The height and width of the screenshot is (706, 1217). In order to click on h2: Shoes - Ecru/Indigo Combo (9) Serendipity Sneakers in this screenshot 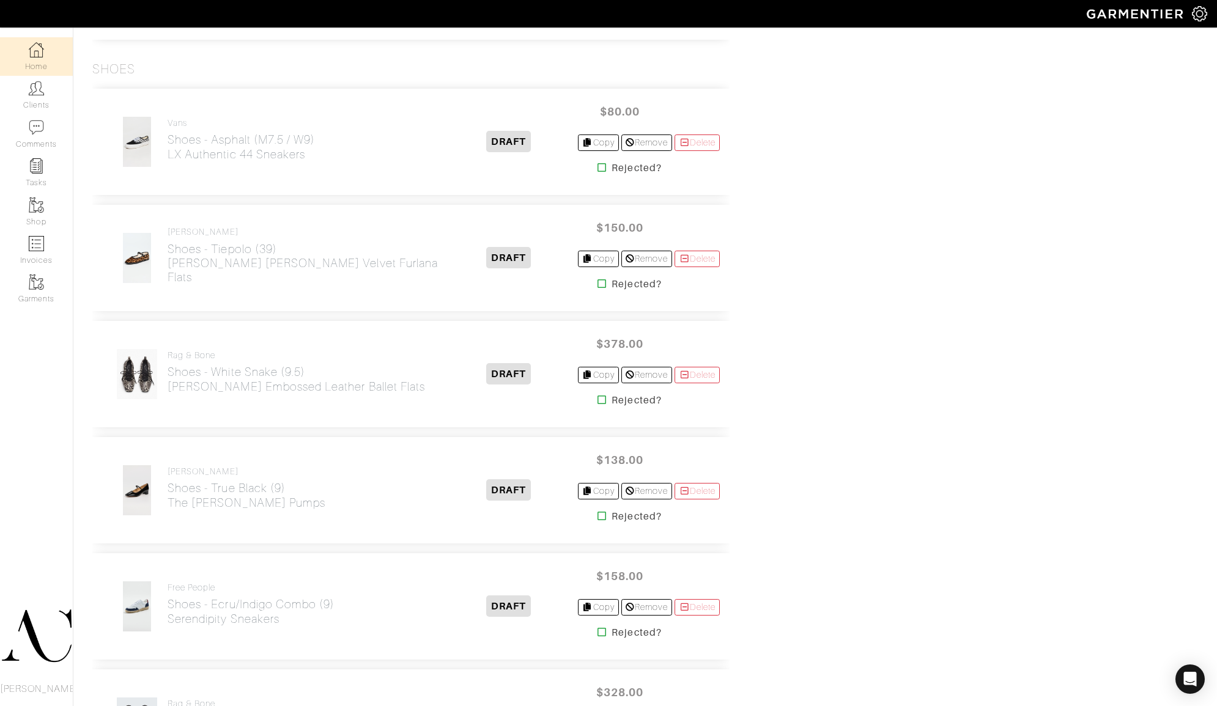, I will do `click(251, 611)`.